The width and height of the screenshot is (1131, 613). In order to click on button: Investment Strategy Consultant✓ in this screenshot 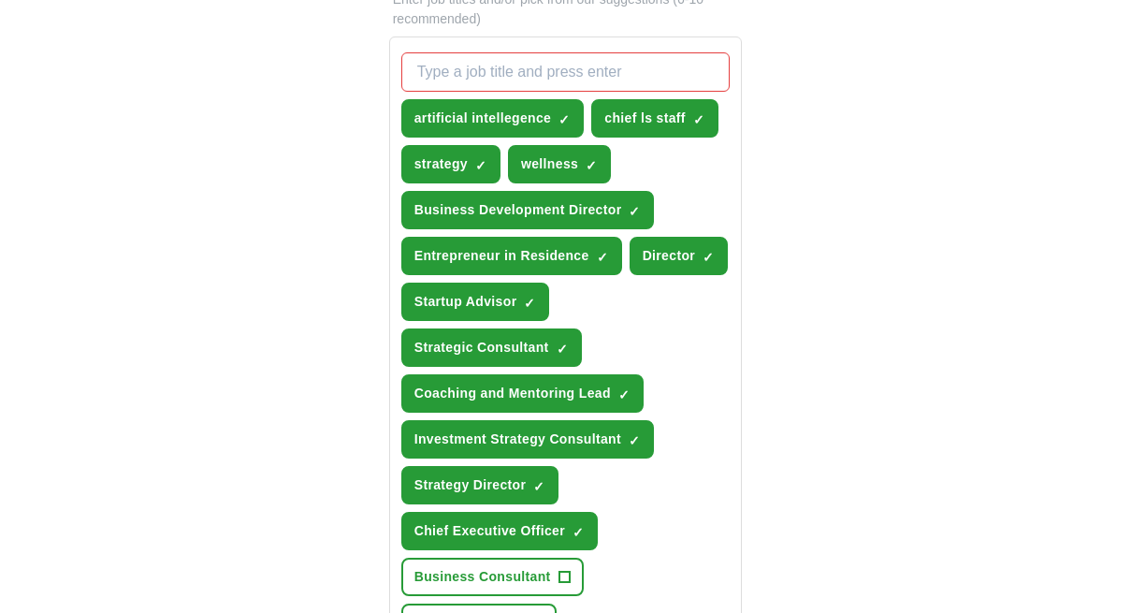, I will do `click(528, 439)`.